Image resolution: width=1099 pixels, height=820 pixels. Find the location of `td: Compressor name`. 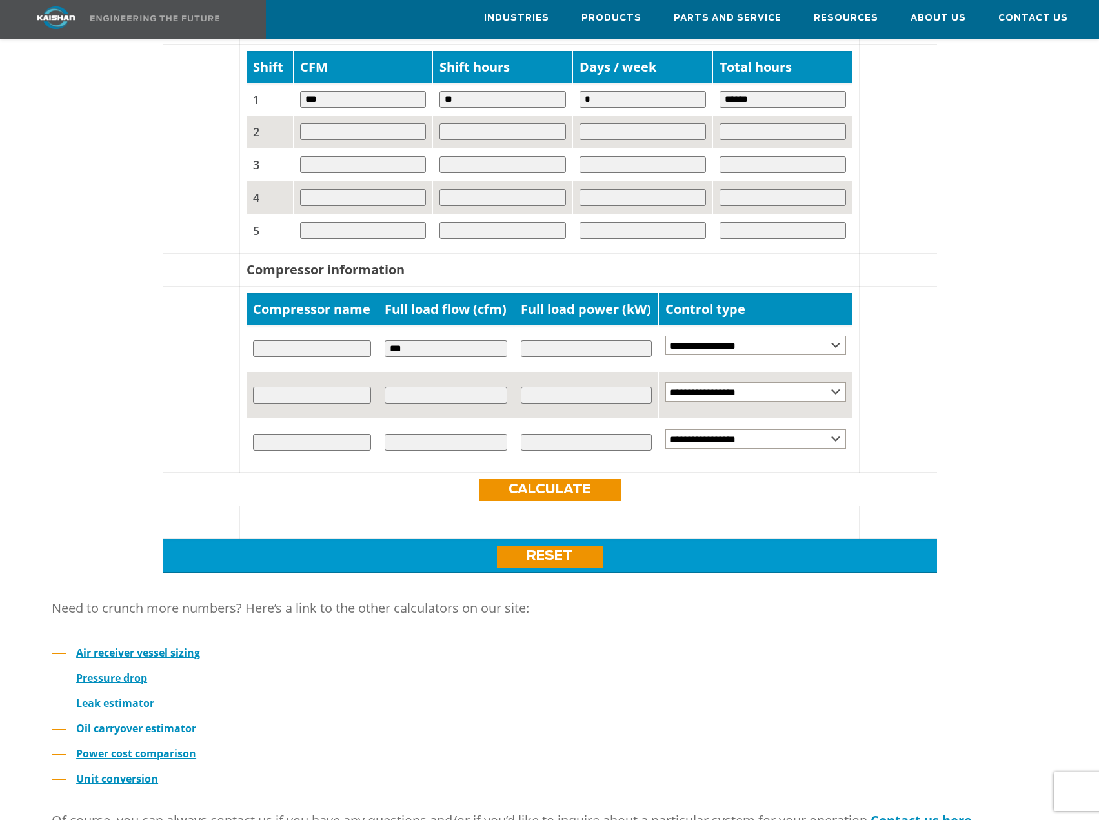

td: Compressor name is located at coordinates (312, 309).